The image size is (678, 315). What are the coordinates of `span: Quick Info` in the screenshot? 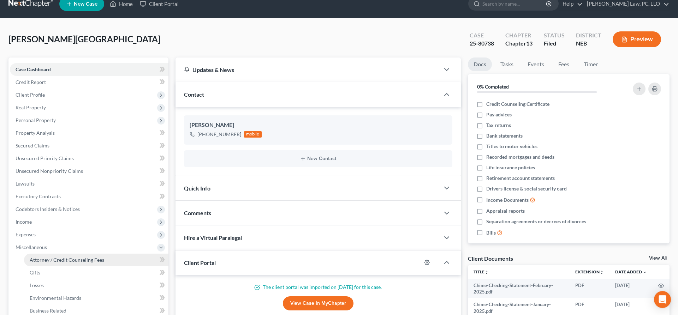 It's located at (197, 188).